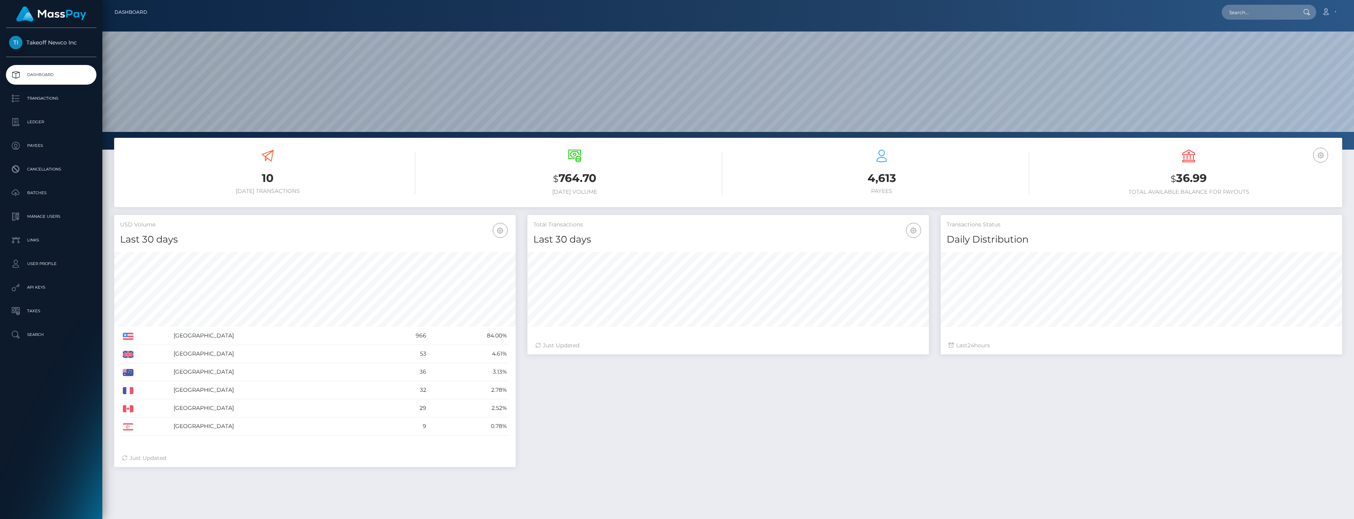 Image resolution: width=1354 pixels, height=519 pixels. Describe the element at coordinates (51, 287) in the screenshot. I see `p: API Keys` at that location.